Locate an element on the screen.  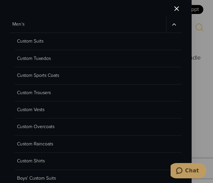
span: Chat is located at coordinates (21, 8).